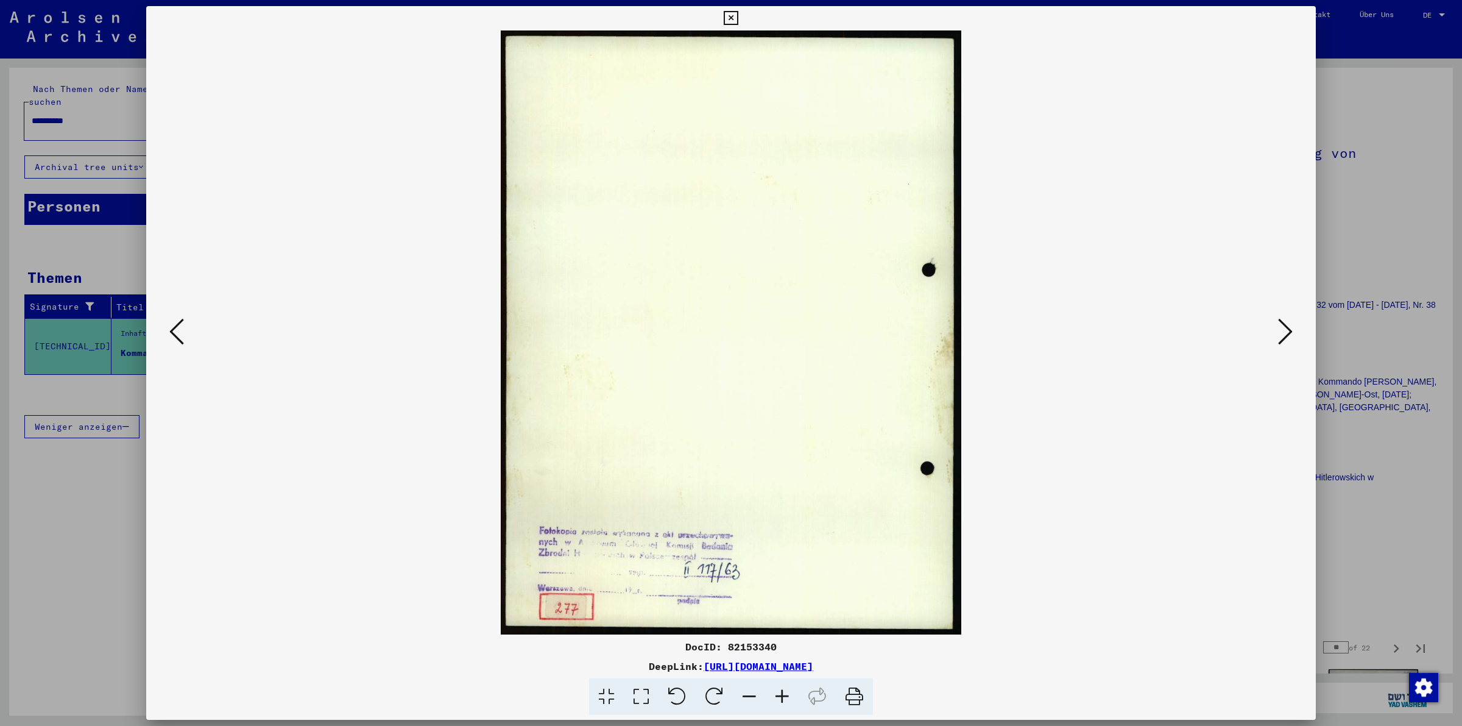 This screenshot has height=726, width=1462. I want to click on div: DocID: 82153340, so click(731, 646).